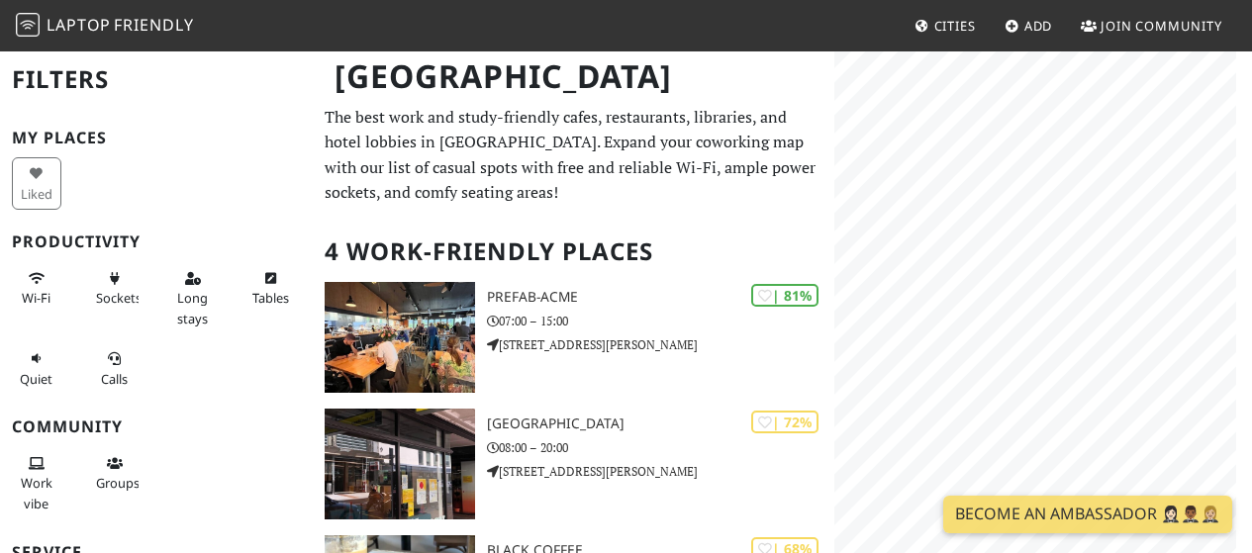  What do you see at coordinates (271, 288) in the screenshot?
I see `button: Tables` at bounding box center [271, 288].